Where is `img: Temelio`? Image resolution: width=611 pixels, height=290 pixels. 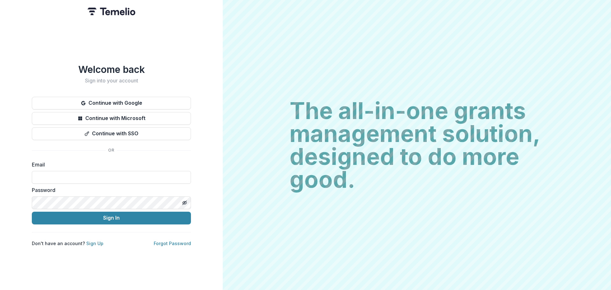 img: Temelio is located at coordinates (111, 11).